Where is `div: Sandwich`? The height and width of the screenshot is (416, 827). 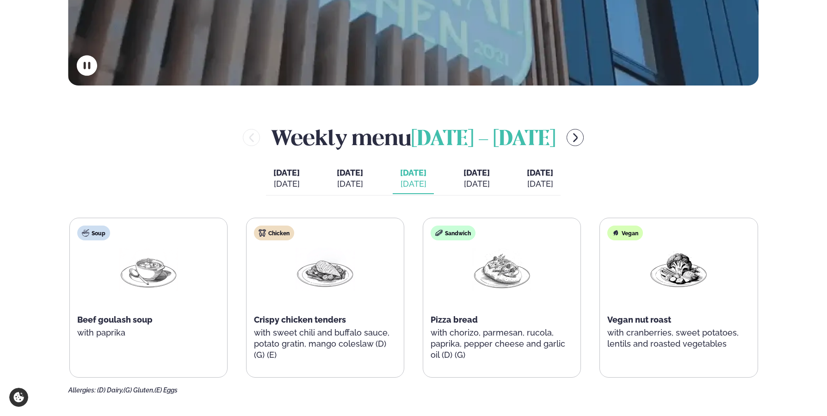
div: Sandwich is located at coordinates (453, 233).